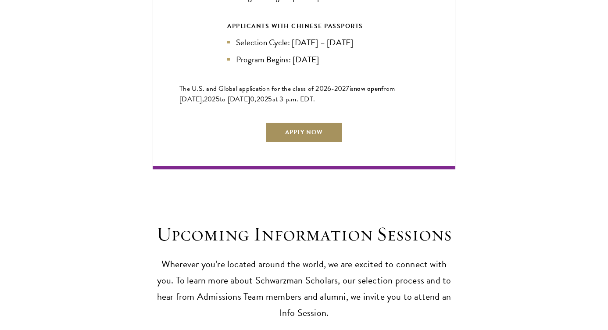  What do you see at coordinates (348, 89) in the screenshot?
I see `span: 7` at bounding box center [348, 89].